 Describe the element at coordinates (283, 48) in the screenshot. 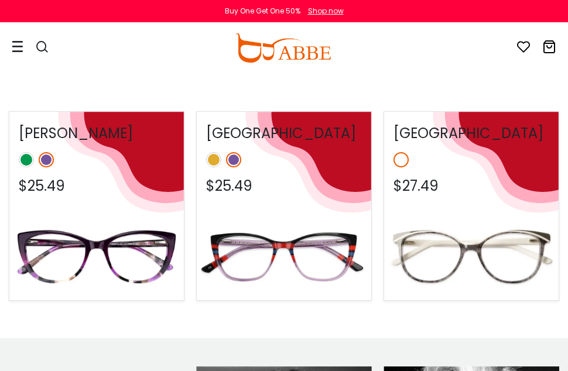

I see `img: abbeglasses.com` at that location.